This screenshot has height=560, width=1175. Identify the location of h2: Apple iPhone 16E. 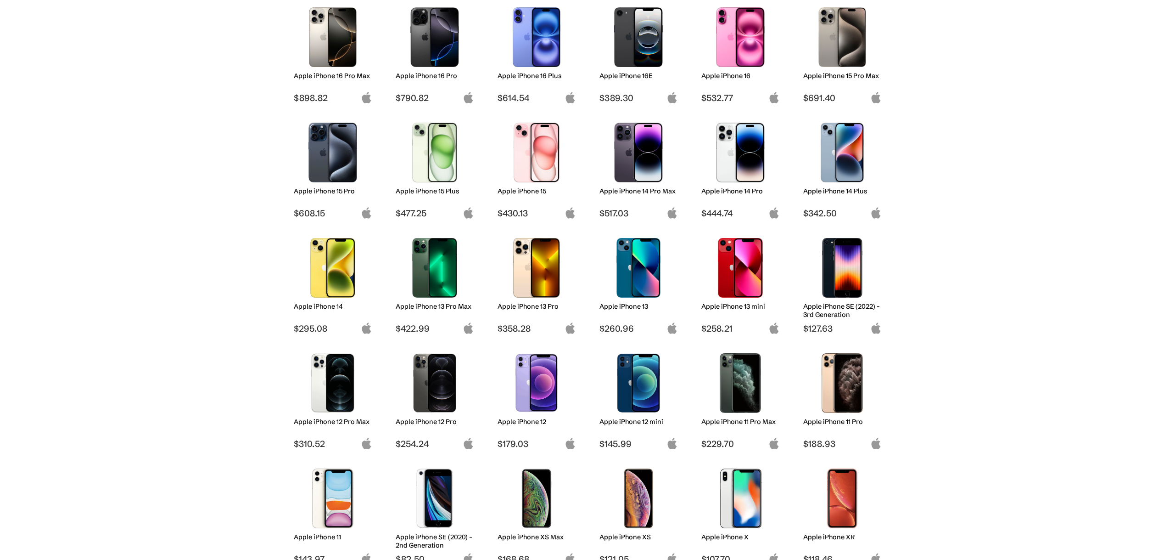
(639, 76).